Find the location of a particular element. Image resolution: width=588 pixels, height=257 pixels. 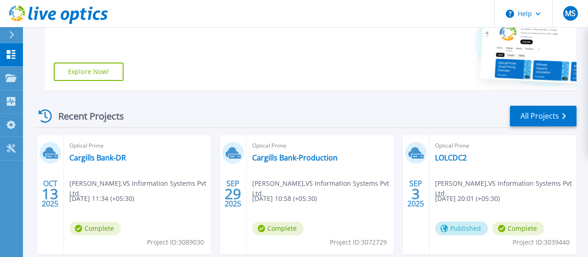

a: Cargills Bank-DR is located at coordinates (97, 158).